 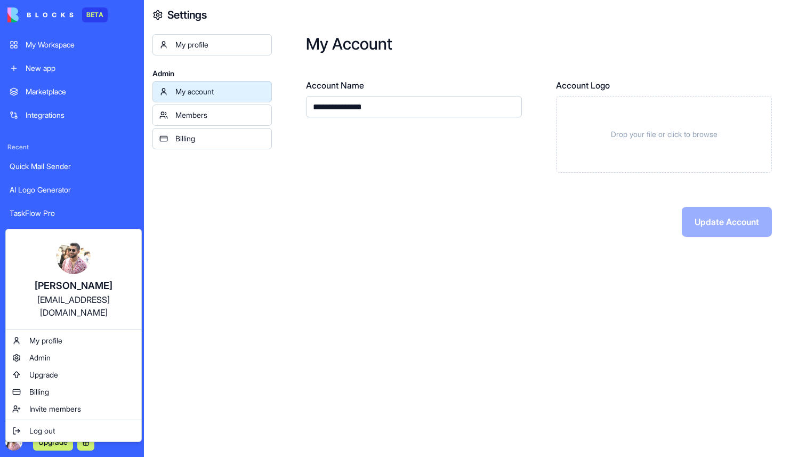 What do you see at coordinates (100, 151) in the screenshot?
I see `div: We typically reply within an hour` at bounding box center [100, 151].